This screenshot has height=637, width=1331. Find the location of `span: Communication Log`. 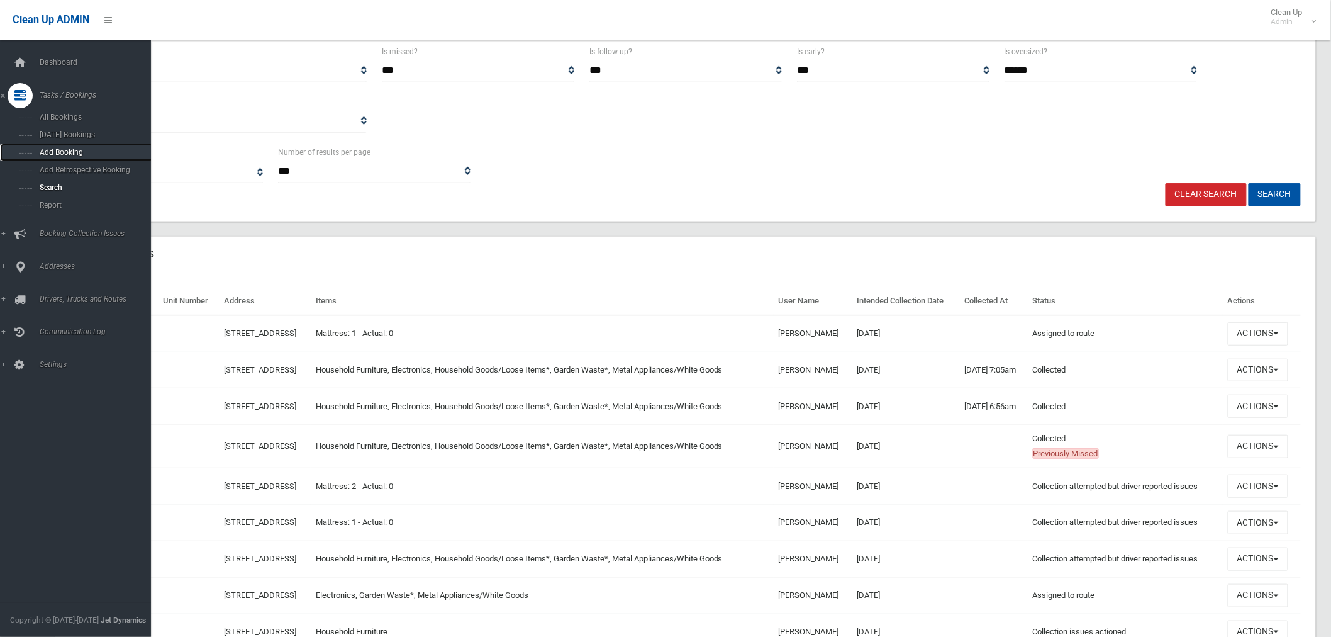

span: Communication Log is located at coordinates (99, 331).